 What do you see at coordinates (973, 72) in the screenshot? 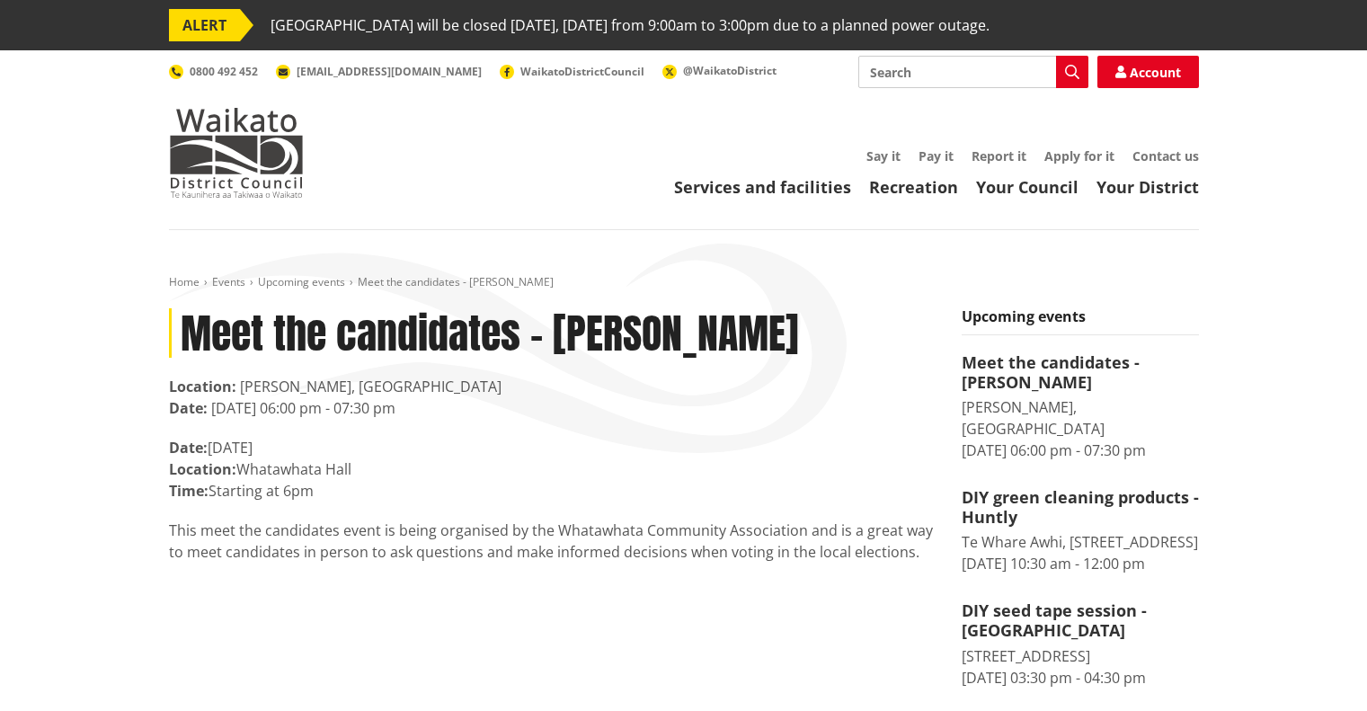
I see `input: Search input` at bounding box center [973, 72].